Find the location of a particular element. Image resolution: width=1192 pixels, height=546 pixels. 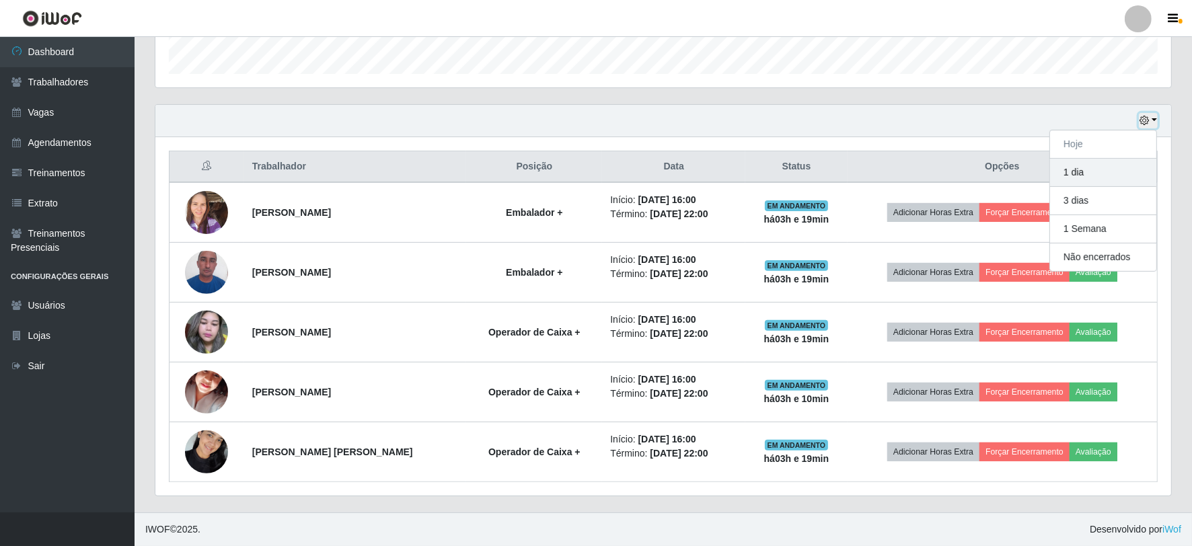

span: Desenvolvido por is located at coordinates (1135, 529).